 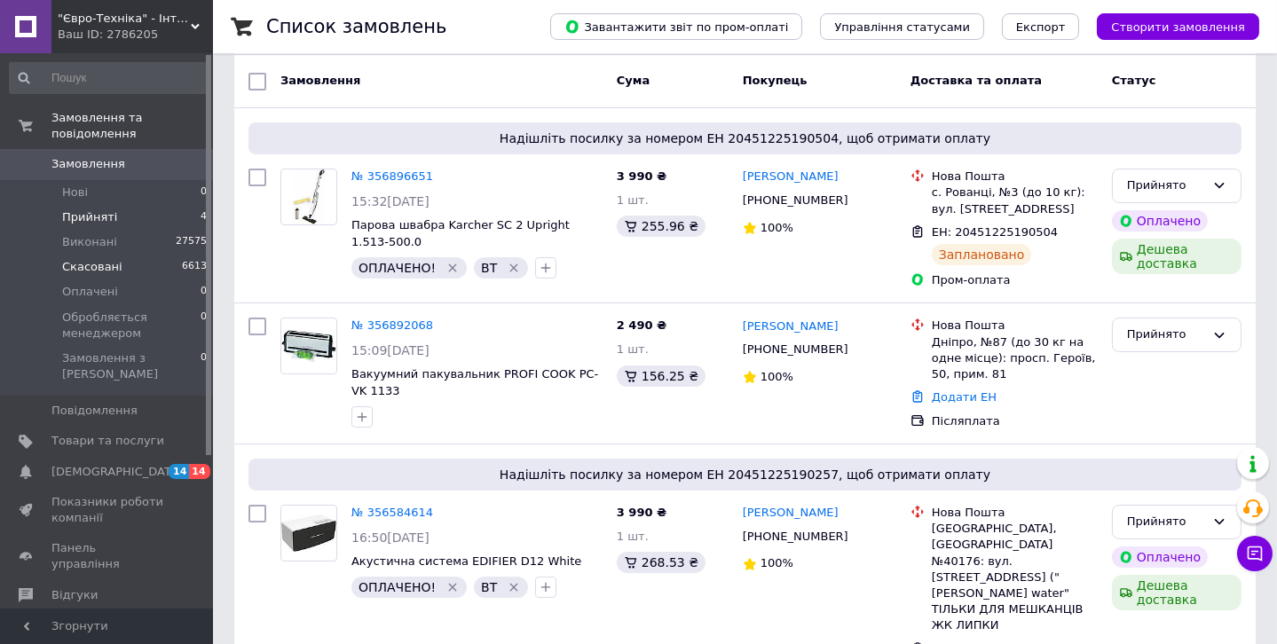 What do you see at coordinates (203, 217) in the screenshot?
I see `span: 4` at bounding box center [203, 217].